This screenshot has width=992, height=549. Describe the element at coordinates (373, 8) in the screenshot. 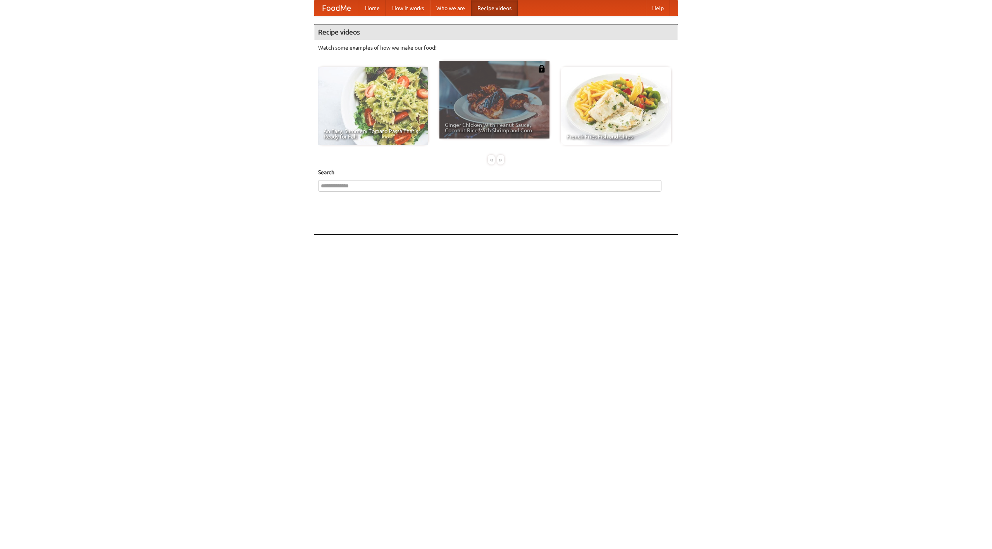

I see `a: Home` at that location.